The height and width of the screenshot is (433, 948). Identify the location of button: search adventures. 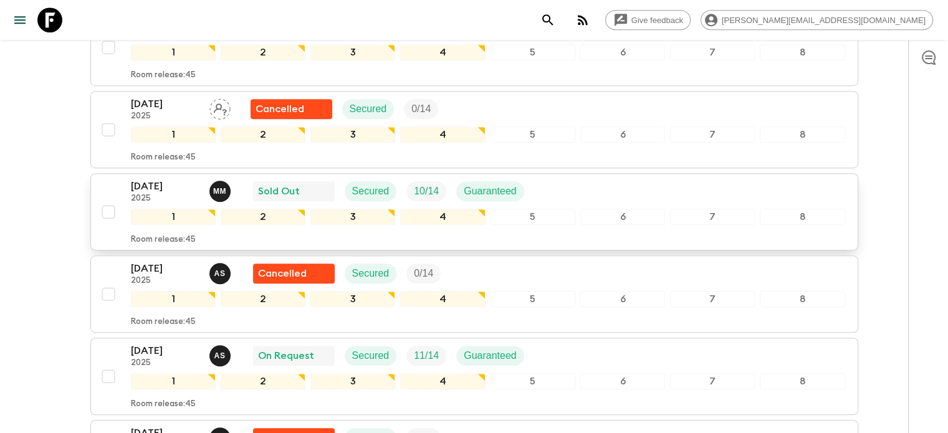
(548, 20).